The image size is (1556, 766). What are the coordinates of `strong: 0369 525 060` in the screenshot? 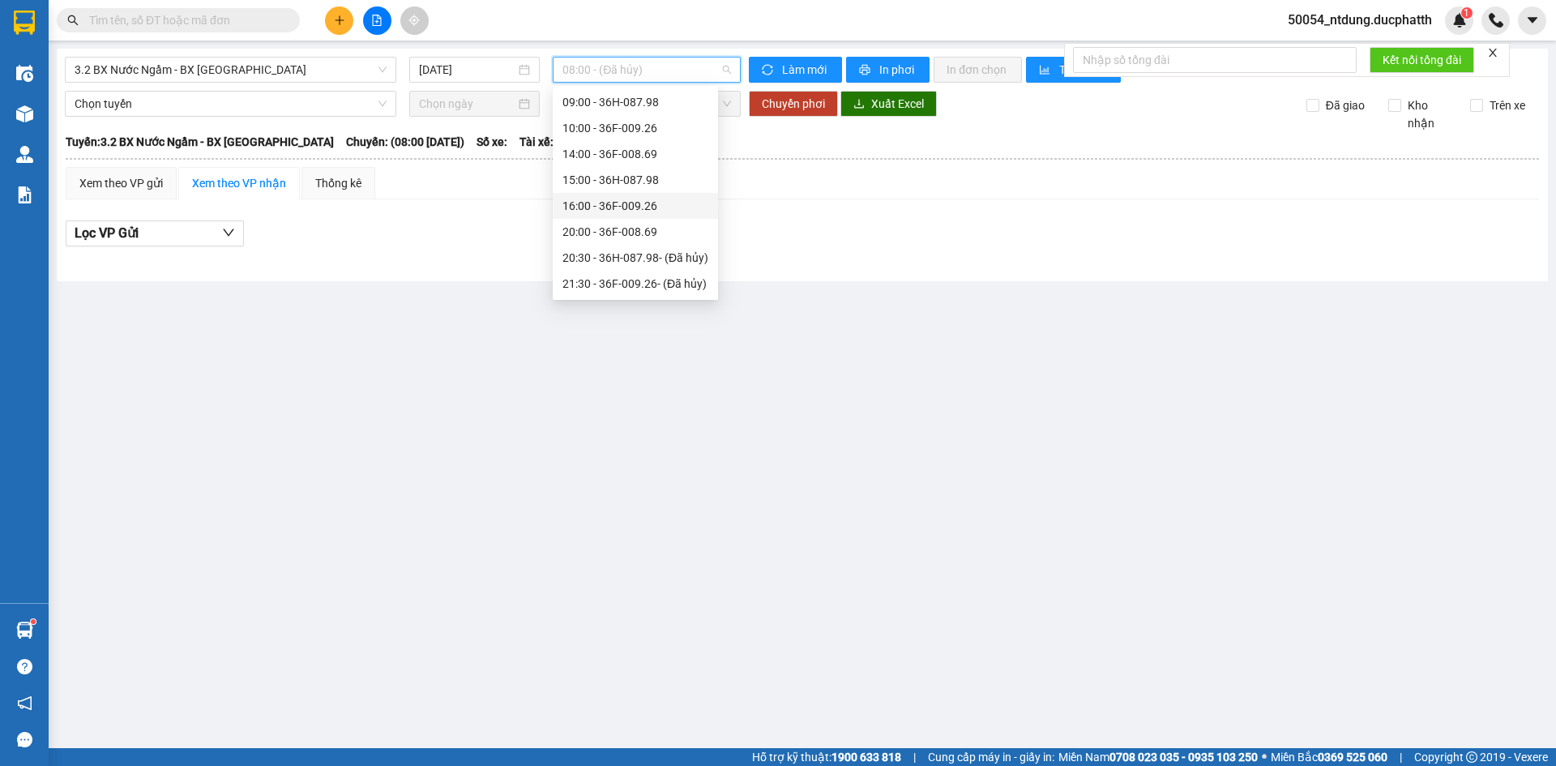 It's located at (1352, 757).